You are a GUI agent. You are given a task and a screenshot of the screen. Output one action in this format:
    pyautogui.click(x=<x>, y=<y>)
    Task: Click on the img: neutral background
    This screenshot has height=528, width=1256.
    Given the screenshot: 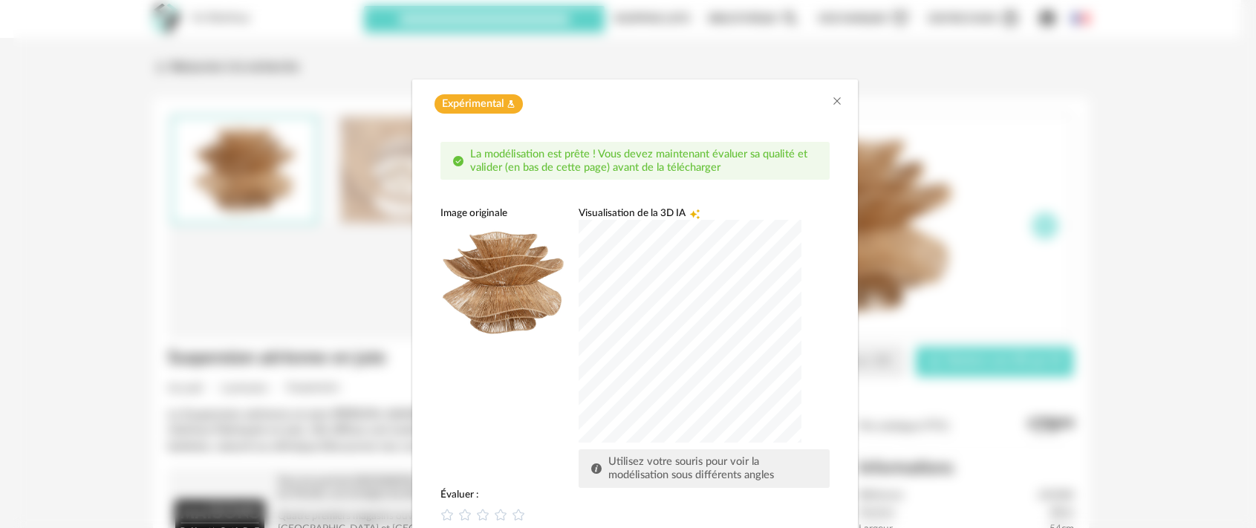 What is the action you would take?
    pyautogui.click(x=503, y=282)
    